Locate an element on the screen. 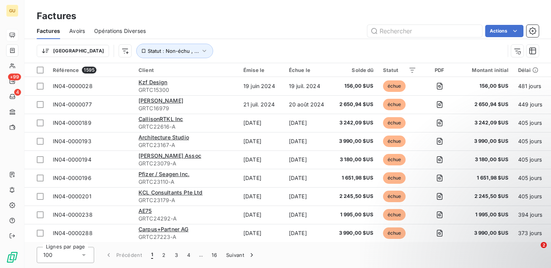 The width and height of the screenshot is (551, 268). span: 100 is located at coordinates (48, 255).